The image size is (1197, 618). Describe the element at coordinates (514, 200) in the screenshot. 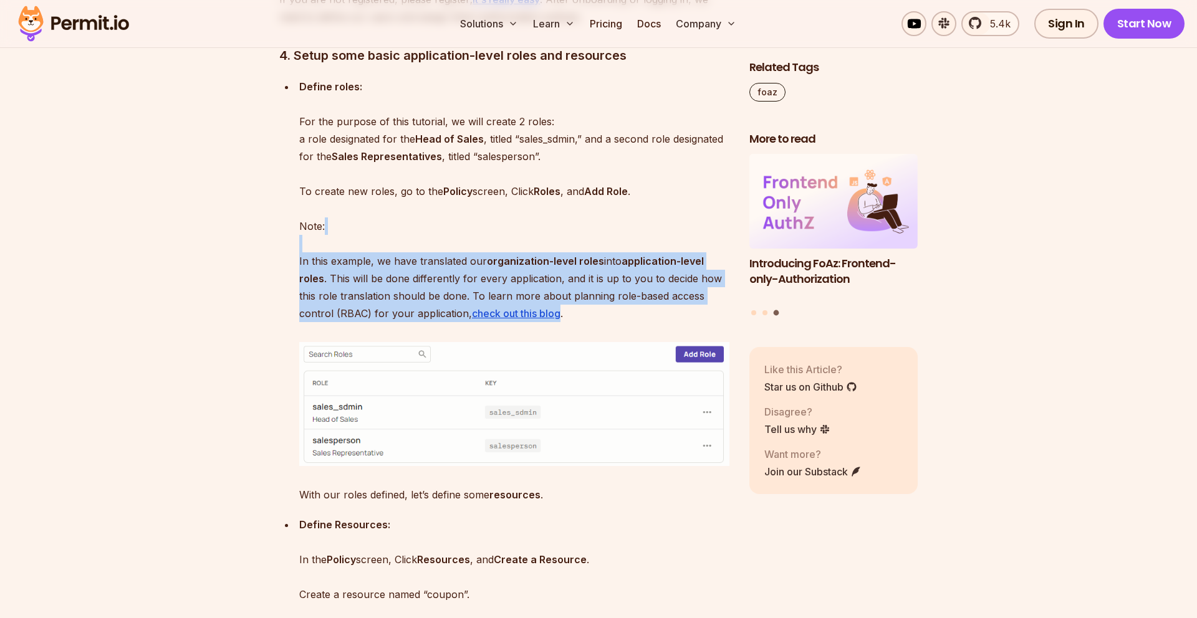

I see `p: For the purpose of this tutorial, we will create 2 roles: a role designated for the , titled “sal...` at that location.